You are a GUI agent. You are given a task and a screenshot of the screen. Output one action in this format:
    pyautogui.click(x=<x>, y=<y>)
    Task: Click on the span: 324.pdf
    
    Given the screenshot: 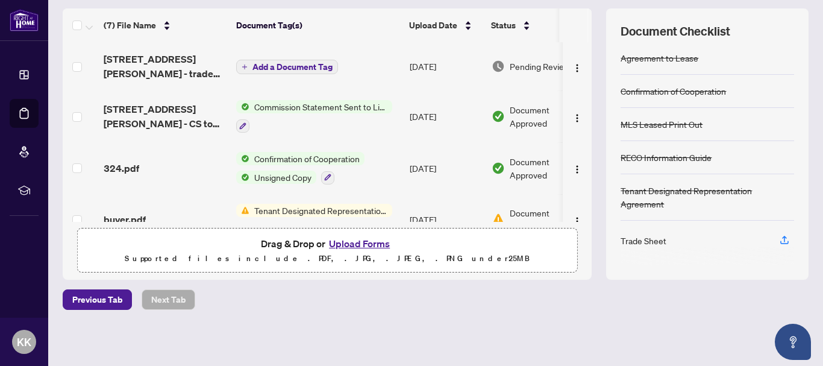 What is the action you would take?
    pyautogui.click(x=121, y=168)
    